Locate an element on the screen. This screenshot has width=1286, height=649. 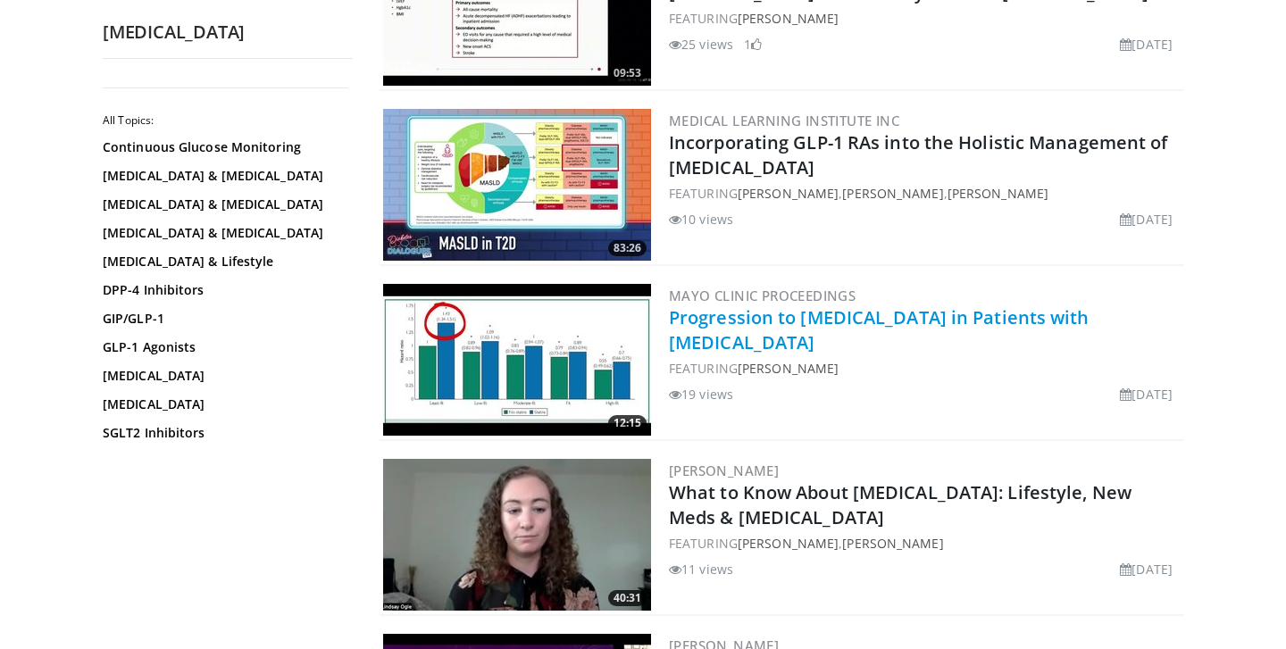
a: Medical Learning Institute Inc is located at coordinates (784, 121).